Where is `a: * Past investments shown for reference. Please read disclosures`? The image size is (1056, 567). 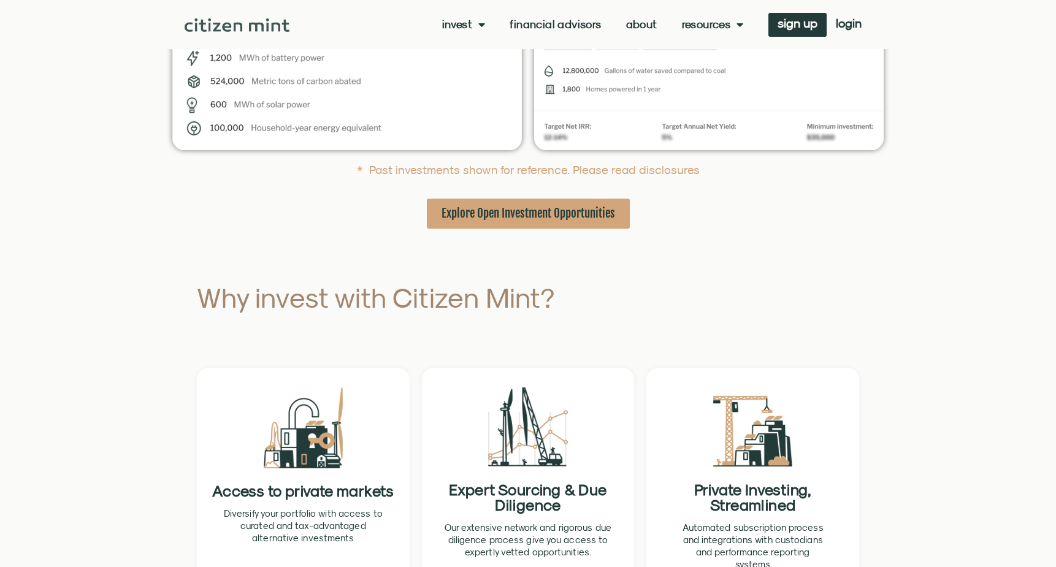 a: * Past investments shown for reference. Please read disclosures is located at coordinates (528, 170).